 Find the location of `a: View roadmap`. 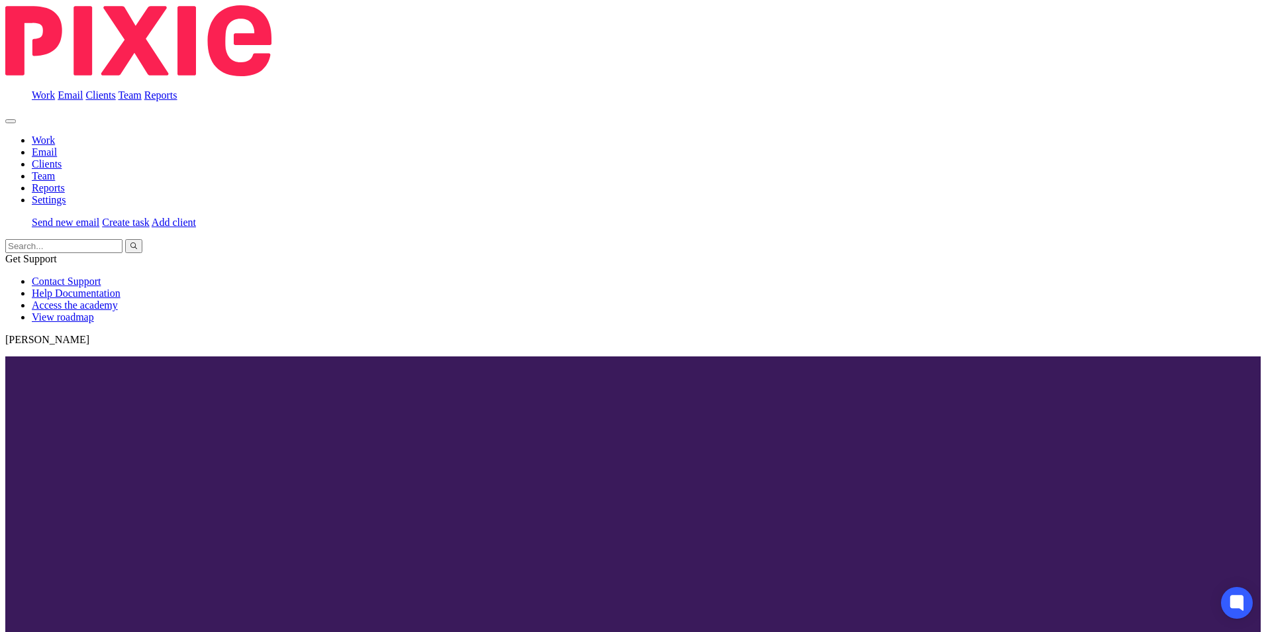

a: View roadmap is located at coordinates (63, 317).